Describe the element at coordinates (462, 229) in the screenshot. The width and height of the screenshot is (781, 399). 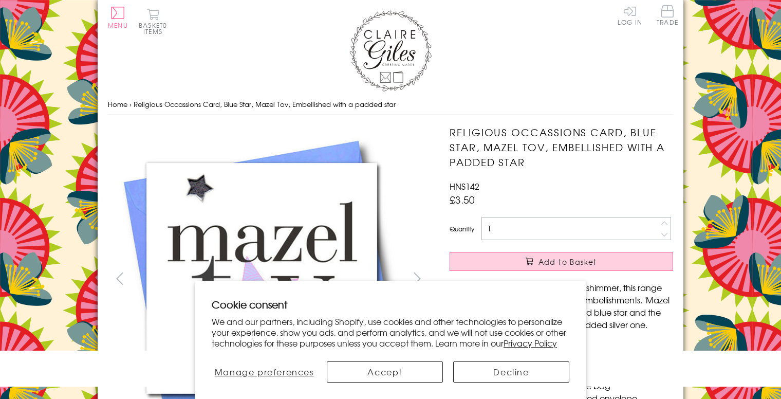
I see `label: Quantity` at that location.